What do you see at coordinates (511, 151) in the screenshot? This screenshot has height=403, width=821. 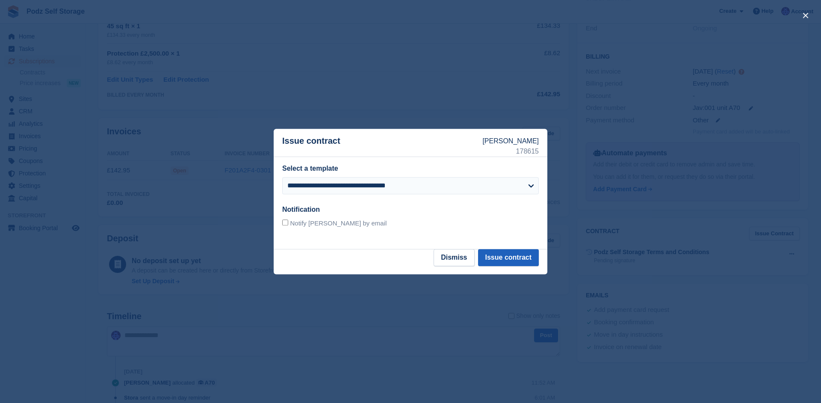 I see `p: 178615` at bounding box center [511, 151].